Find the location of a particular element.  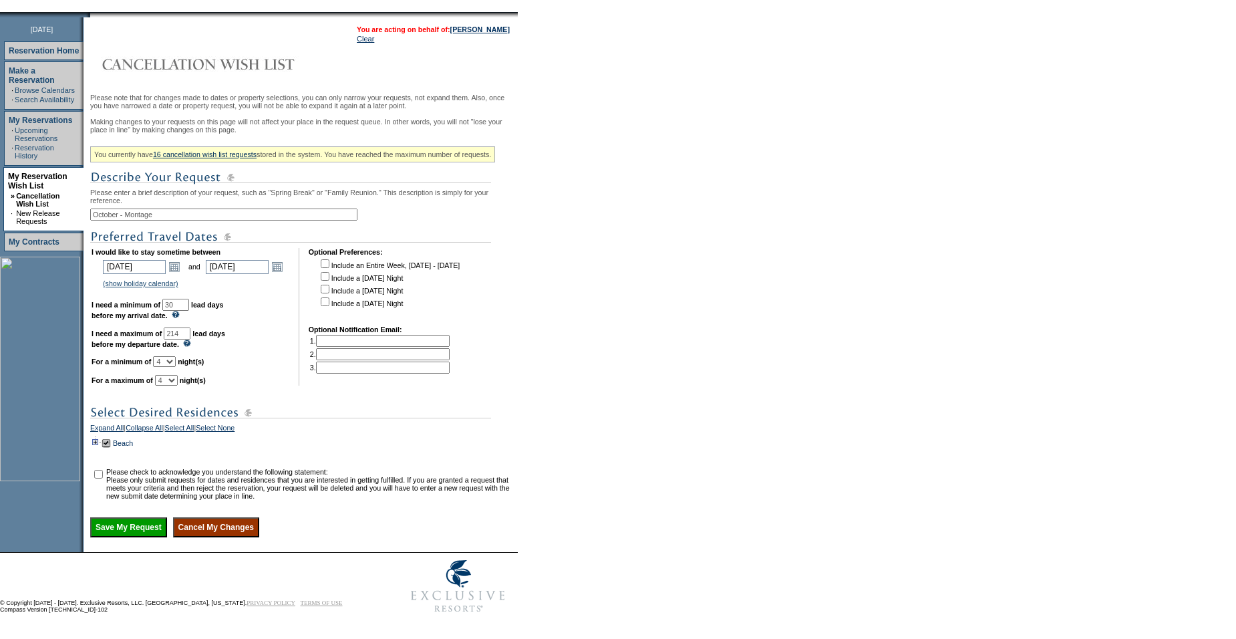

a: (show holiday calendar) is located at coordinates (140, 283).